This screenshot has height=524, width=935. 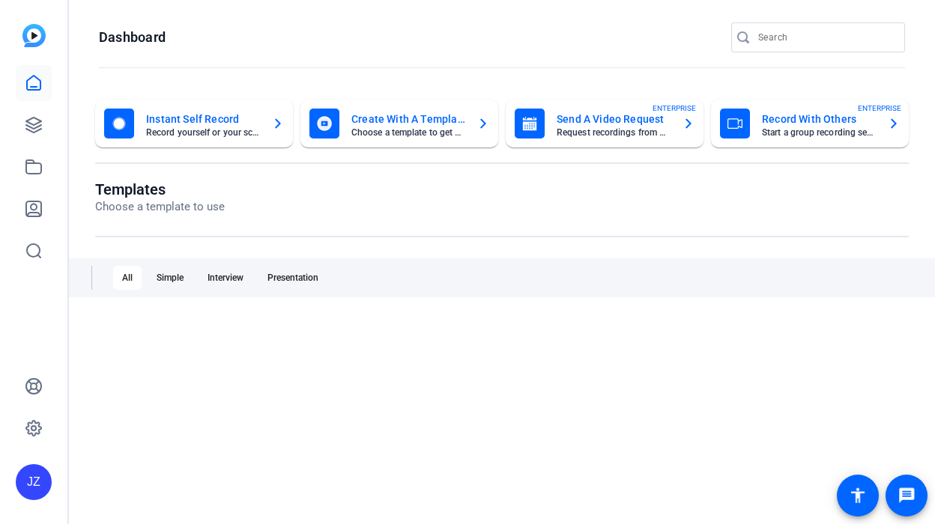 What do you see at coordinates (203, 133) in the screenshot?
I see `mat-card-subtitle: Record yourself or your screen` at bounding box center [203, 133].